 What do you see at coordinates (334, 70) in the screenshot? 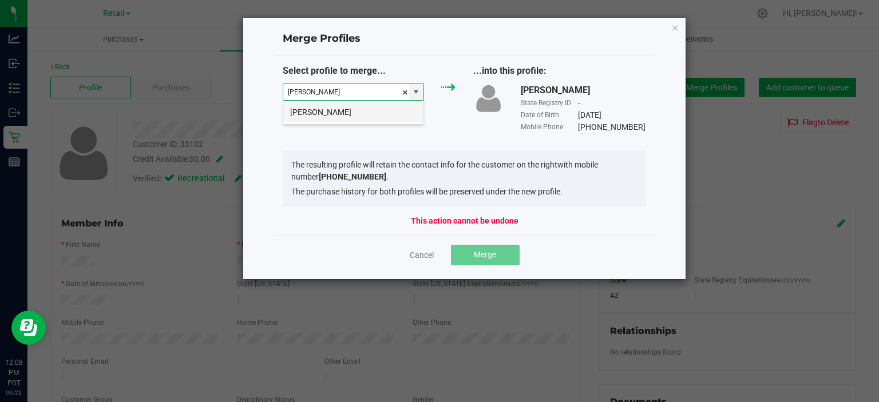
I see `span: Select profile to merge...` at bounding box center [334, 70].